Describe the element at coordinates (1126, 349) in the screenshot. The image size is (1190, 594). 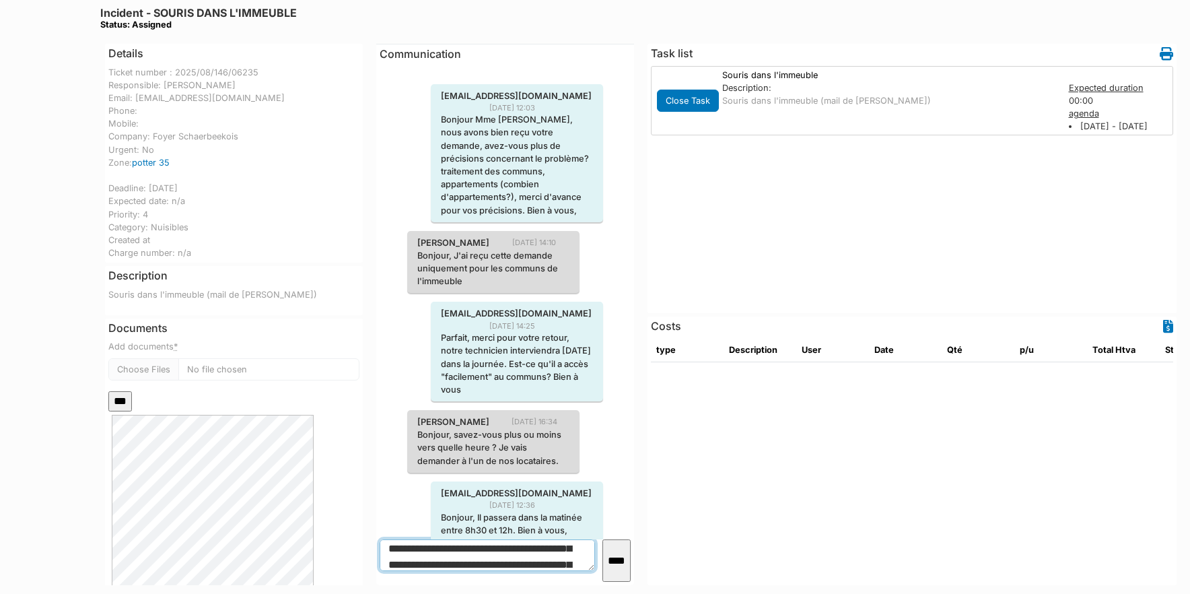
I see `span: translation missing: en.HTVA` at that location.